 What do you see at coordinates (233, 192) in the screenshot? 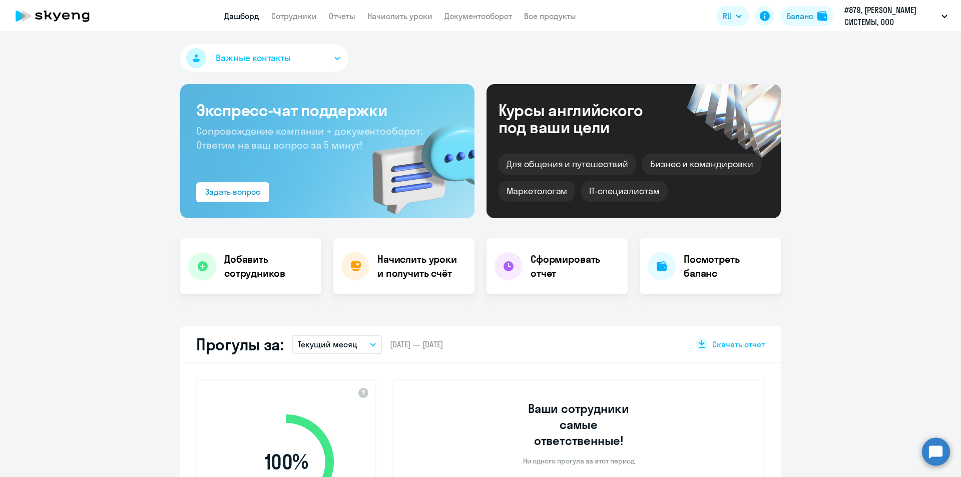
I see `button: Задать вопрос` at bounding box center [233, 192].